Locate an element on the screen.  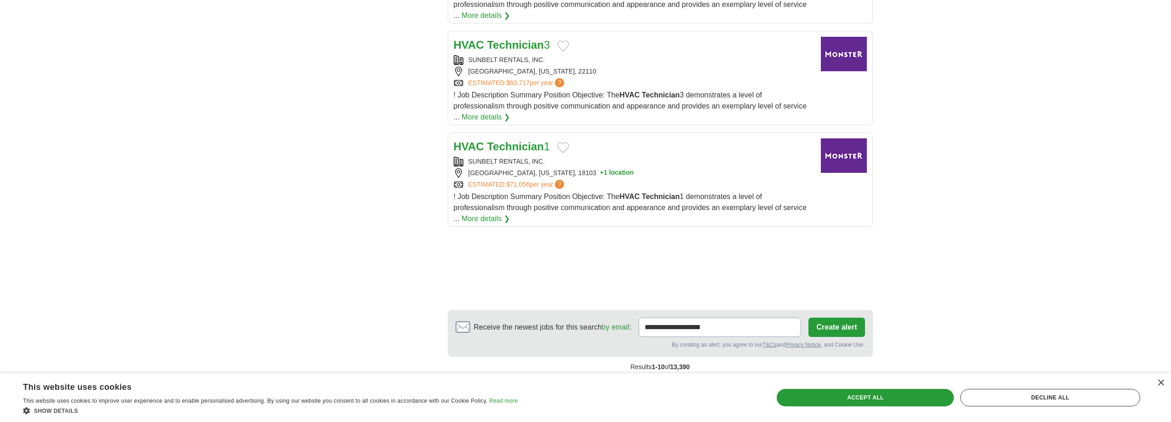
a: Read more, opens a new window is located at coordinates (503, 401).